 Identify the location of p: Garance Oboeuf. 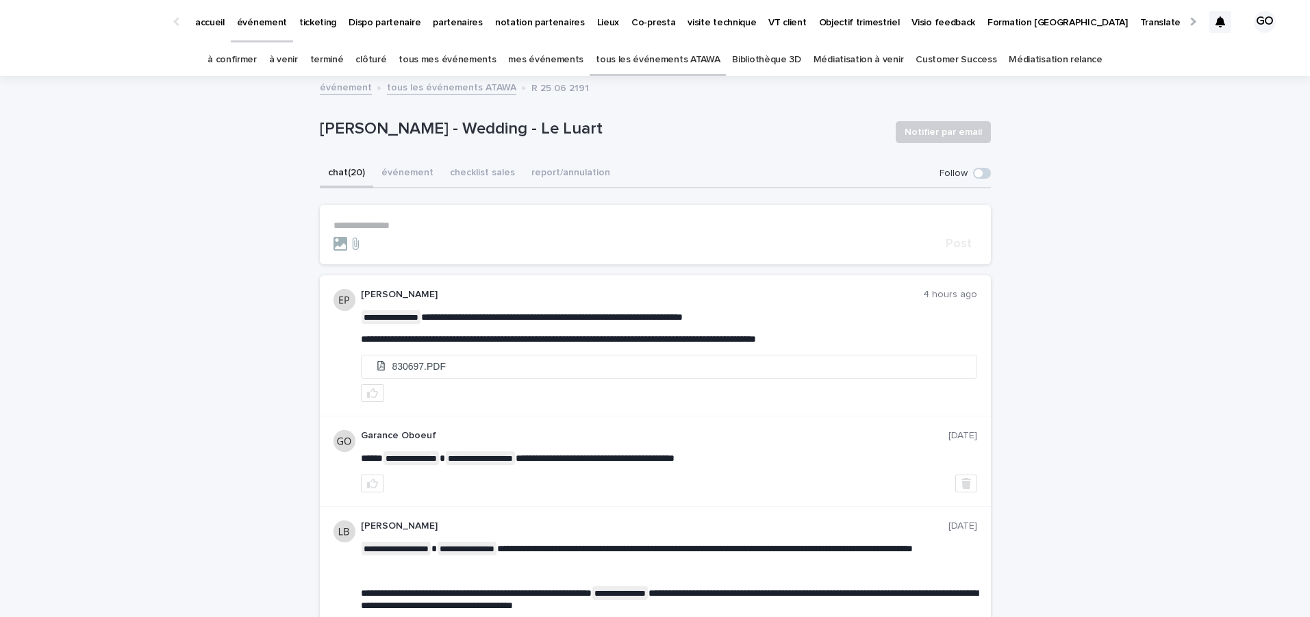
(655, 436).